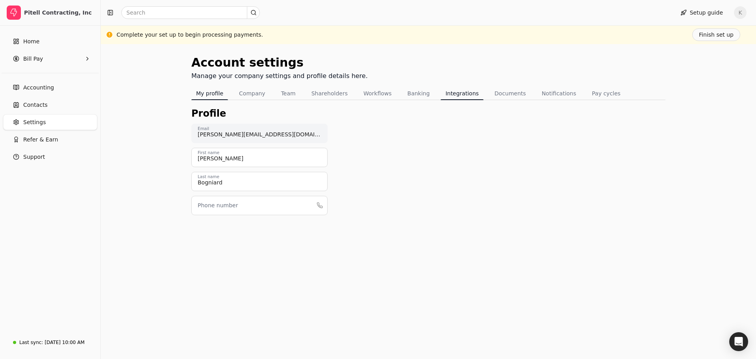 The image size is (756, 359). I want to click on div: Account settings, so click(280, 62).